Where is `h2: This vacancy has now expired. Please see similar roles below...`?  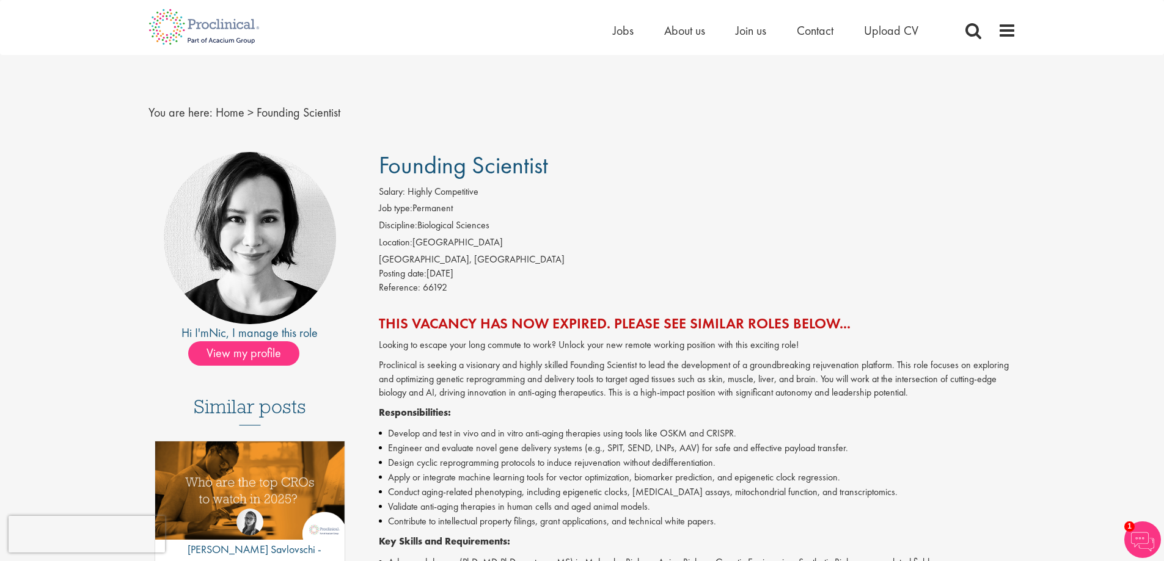 h2: This vacancy has now expired. Please see similar roles below... is located at coordinates (697, 324).